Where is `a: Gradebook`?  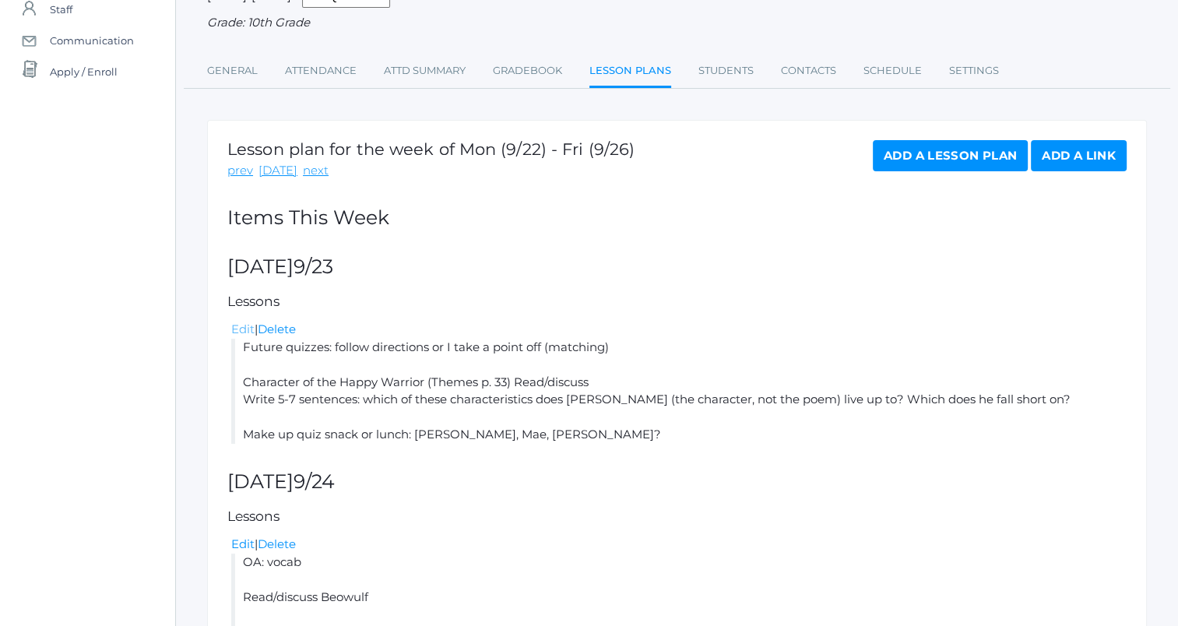
a: Gradebook is located at coordinates (527, 71).